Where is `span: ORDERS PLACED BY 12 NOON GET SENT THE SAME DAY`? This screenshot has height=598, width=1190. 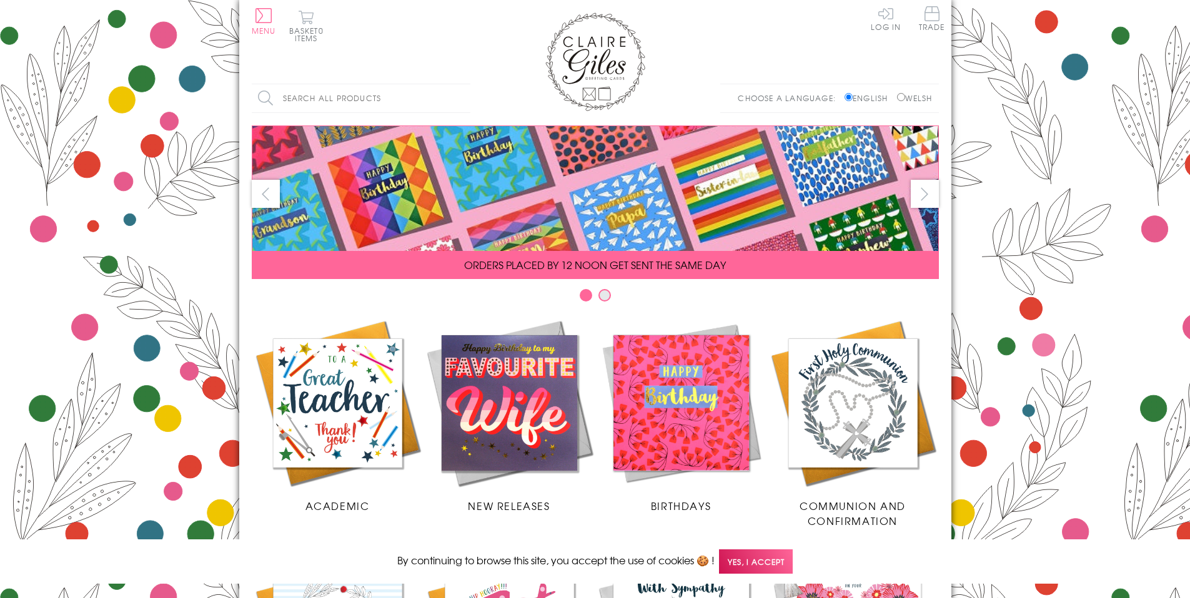
span: ORDERS PLACED BY 12 NOON GET SENT THE SAME DAY is located at coordinates (594, 265).